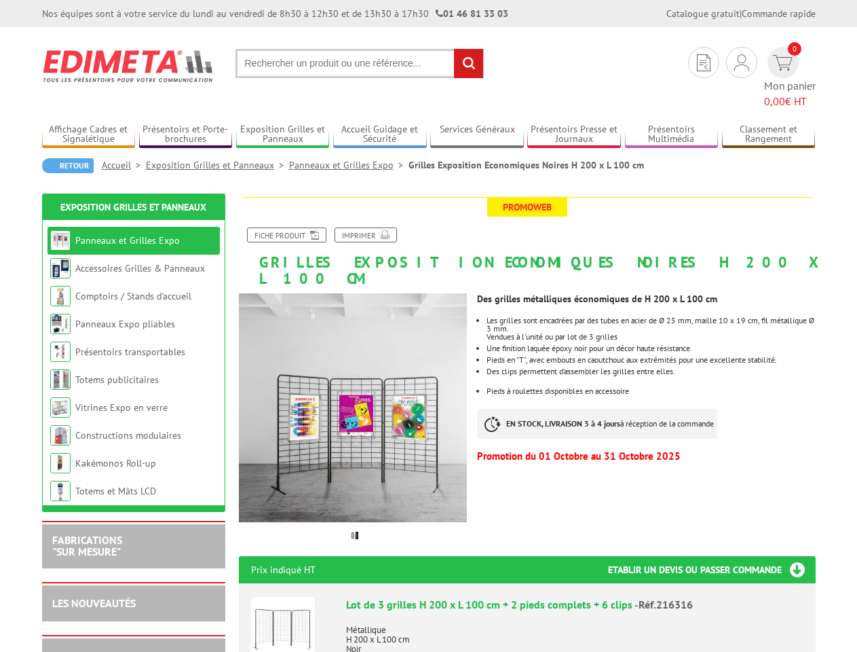  Describe the element at coordinates (124, 165) in the screenshot. I see `a: Accueil` at that location.